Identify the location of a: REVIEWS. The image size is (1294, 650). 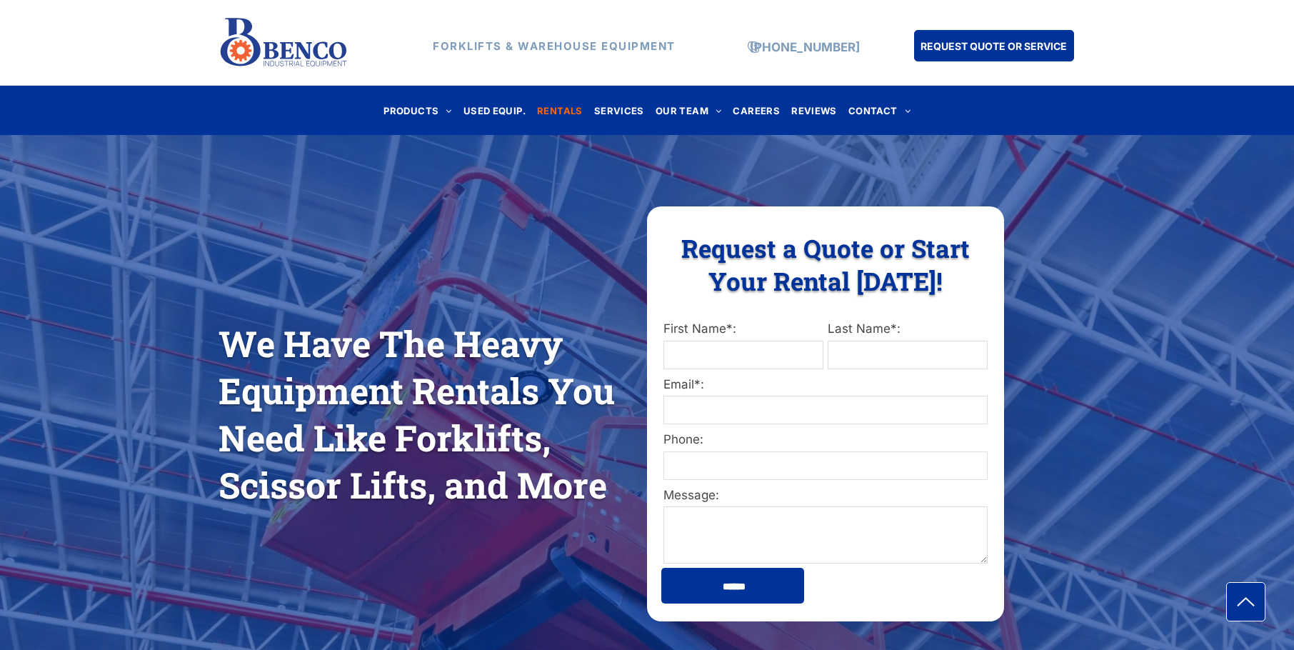
(814, 110).